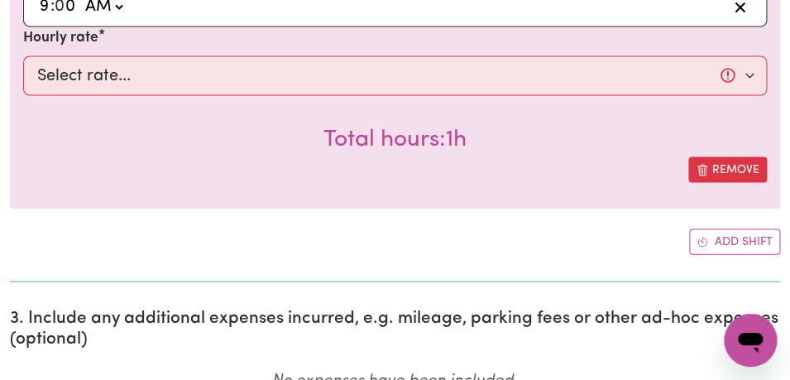  I want to click on button: Add another shift, so click(735, 241).